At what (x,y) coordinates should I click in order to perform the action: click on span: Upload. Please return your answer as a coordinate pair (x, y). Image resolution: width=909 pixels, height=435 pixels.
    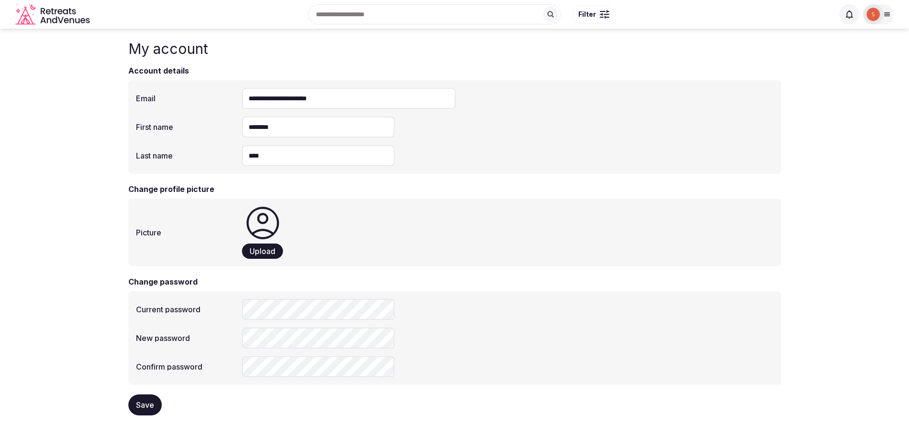
    Looking at the image, I should click on (262, 251).